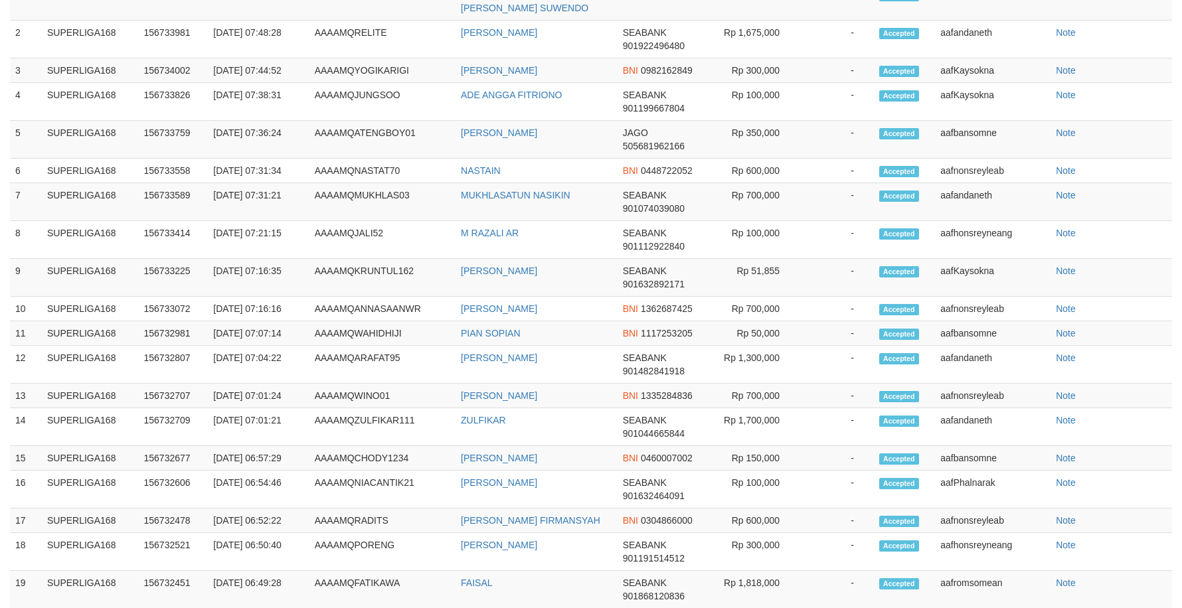  Describe the element at coordinates (173, 489) in the screenshot. I see `td: 156732606` at that location.